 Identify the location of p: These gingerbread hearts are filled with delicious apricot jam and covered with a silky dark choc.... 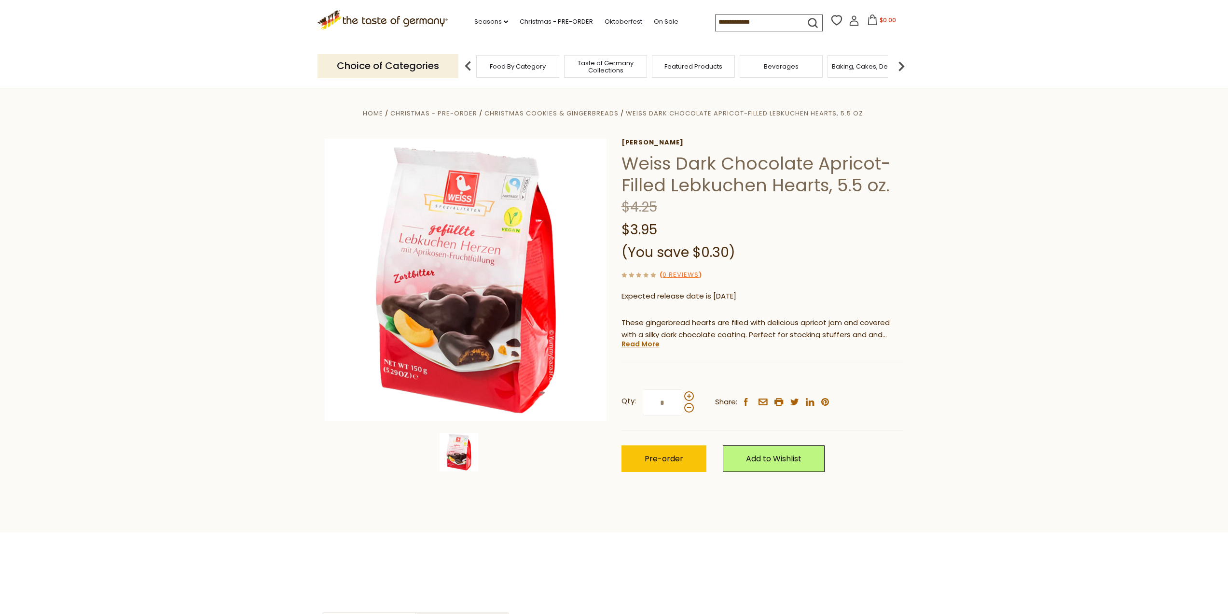
(763, 329).